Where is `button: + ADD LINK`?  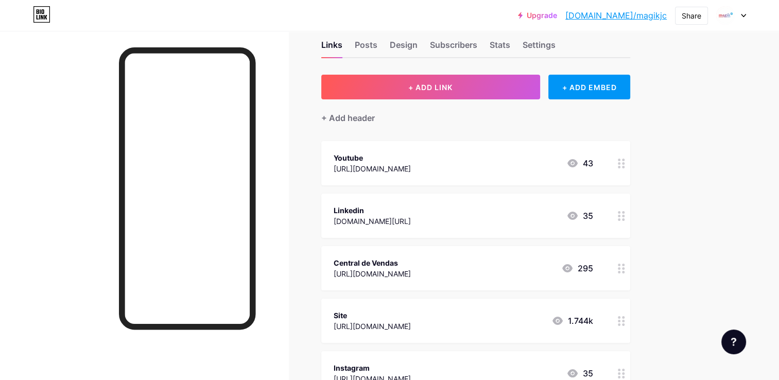 button: + ADD LINK is located at coordinates (431, 87).